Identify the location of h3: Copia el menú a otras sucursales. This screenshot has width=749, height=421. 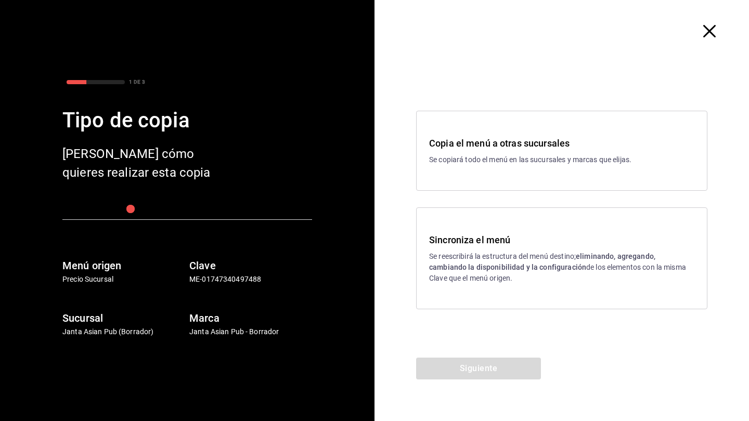
(562, 143).